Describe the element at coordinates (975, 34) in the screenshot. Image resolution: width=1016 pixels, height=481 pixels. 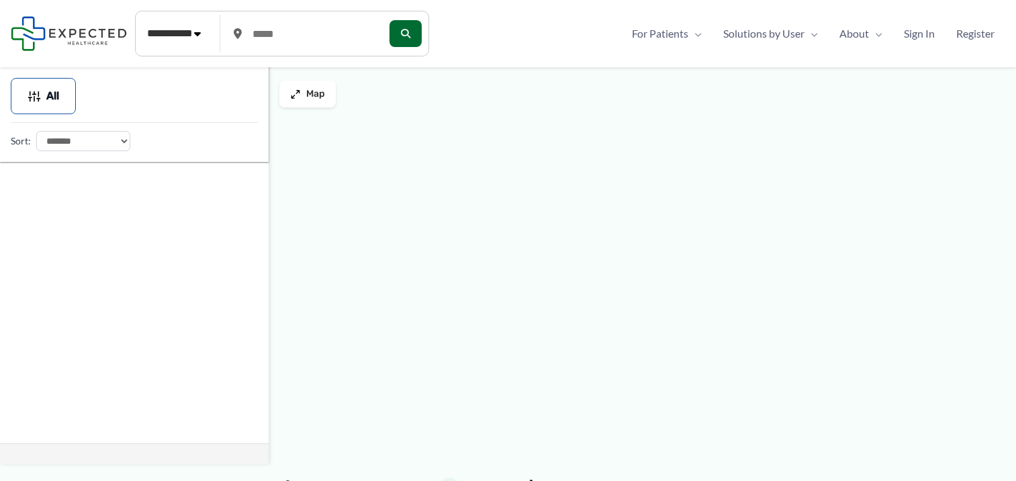
I see `span: Register` at that location.